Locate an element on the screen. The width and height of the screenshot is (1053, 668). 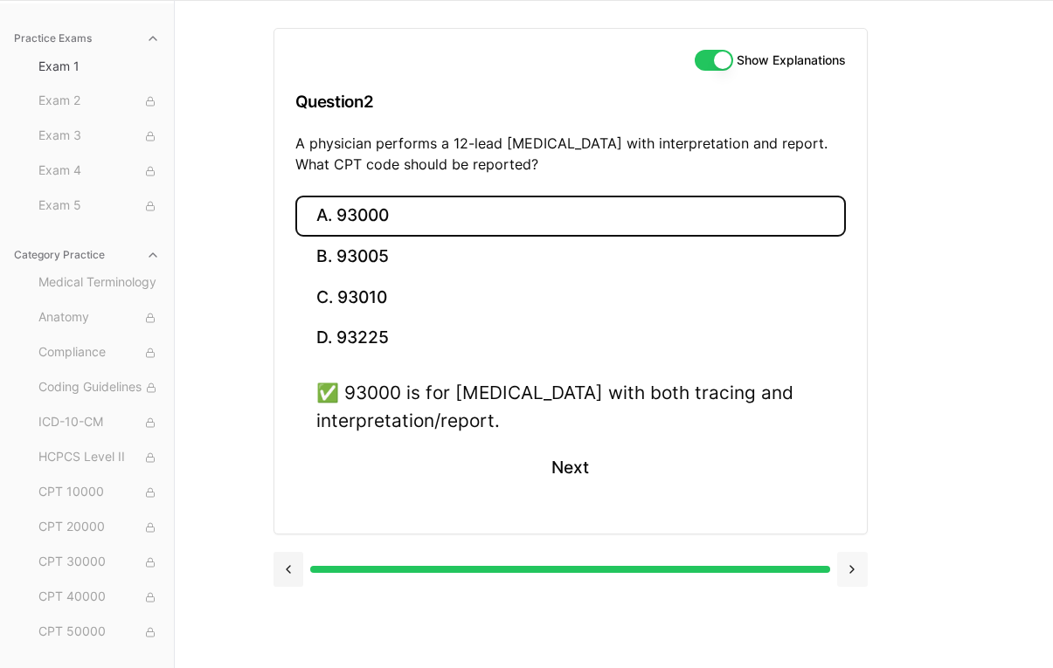
span: CPT 10000 is located at coordinates (99, 493).